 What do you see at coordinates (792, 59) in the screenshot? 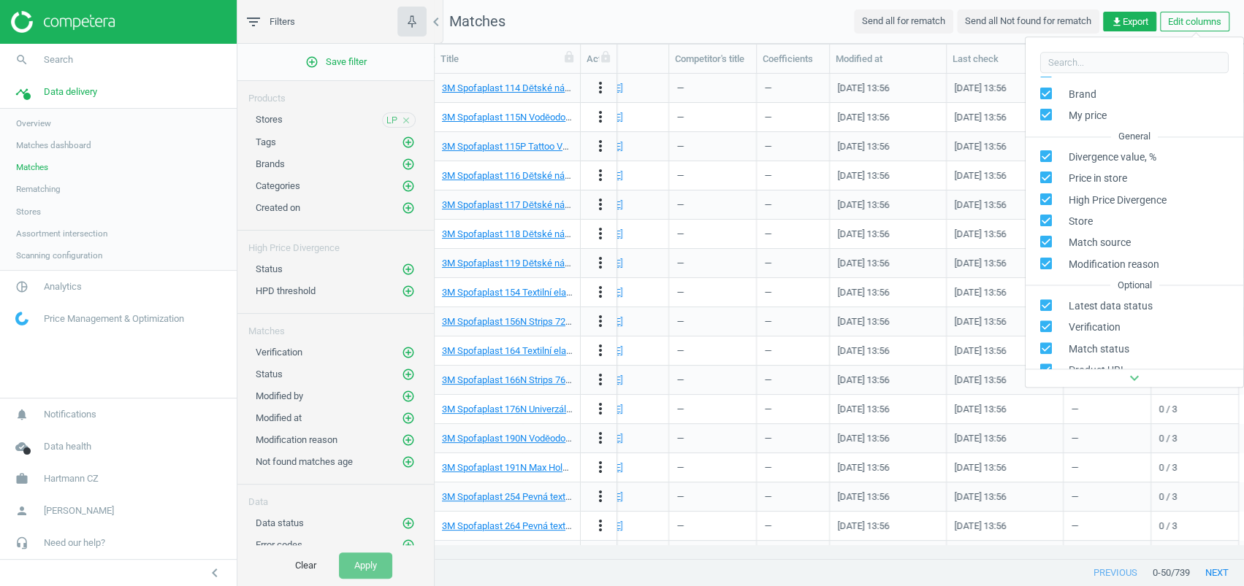
I see `div: Coefficients` at bounding box center [792, 59].